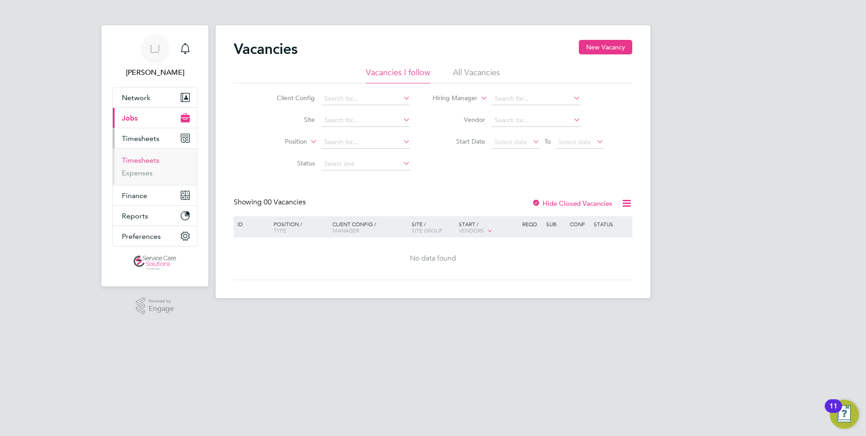  What do you see at coordinates (161, 309) in the screenshot?
I see `span: Engage` at bounding box center [161, 309].